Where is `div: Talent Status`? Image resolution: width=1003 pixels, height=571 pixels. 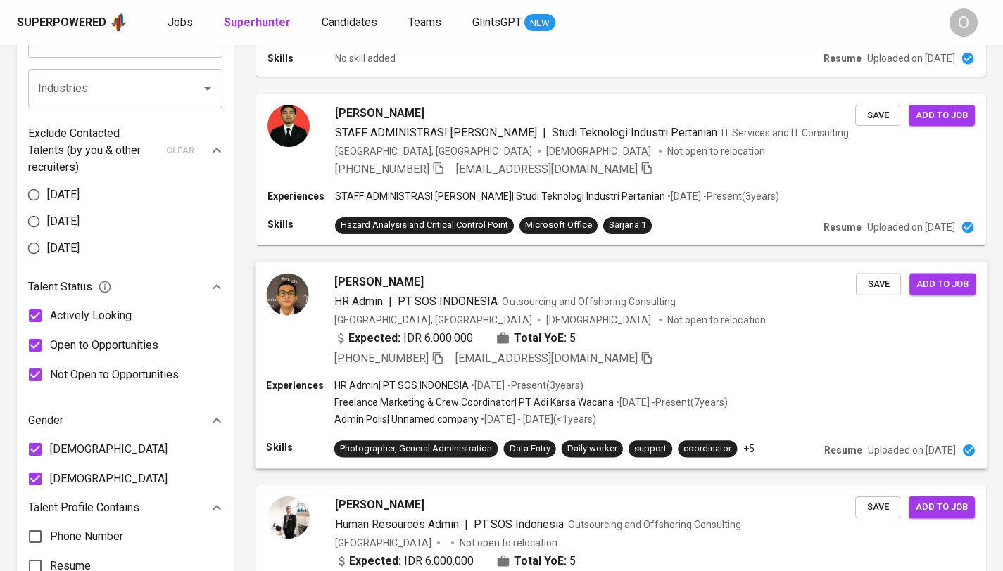
div: Talent Status is located at coordinates (125, 287).